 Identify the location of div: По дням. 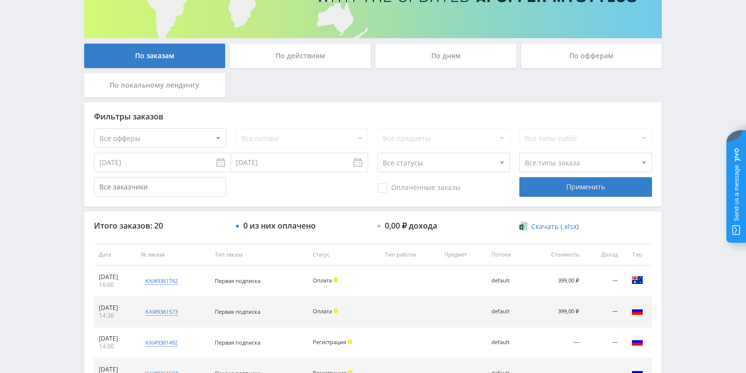
(446, 56).